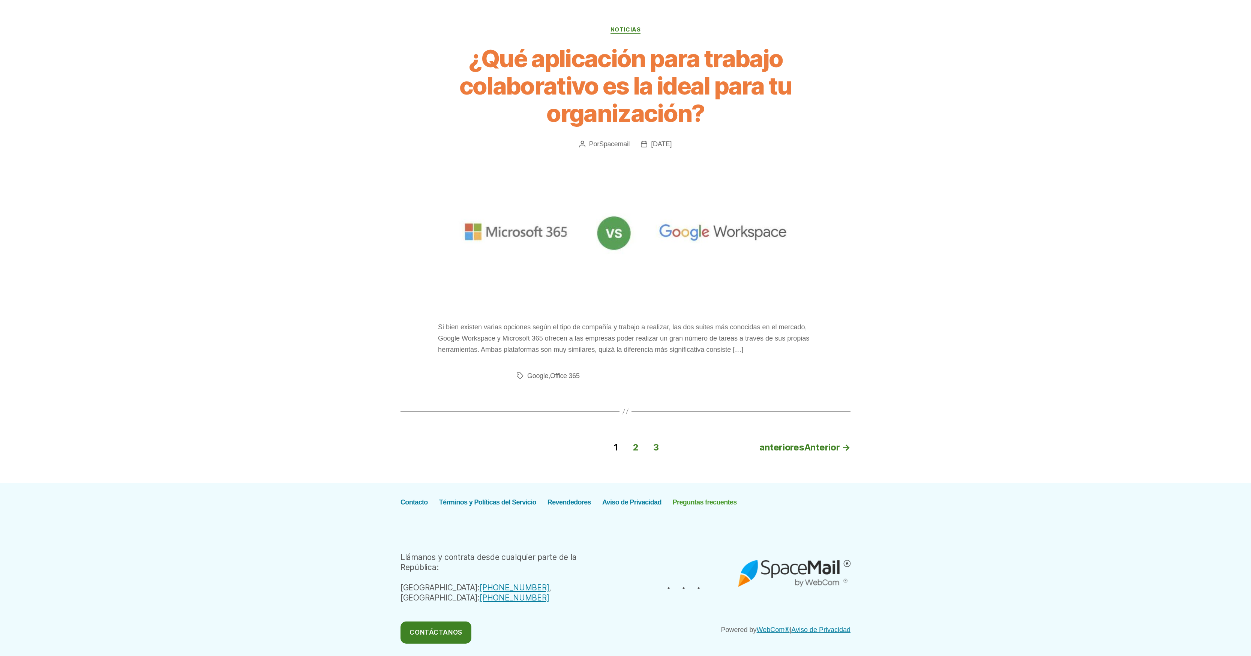  I want to click on span: Anterior, so click(799, 447).